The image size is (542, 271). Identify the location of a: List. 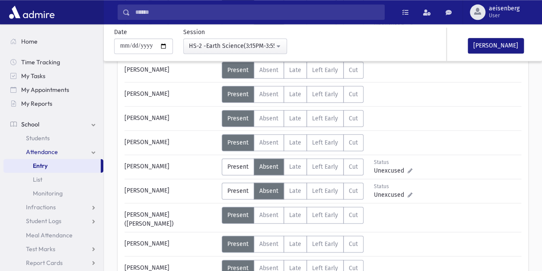
(53, 180).